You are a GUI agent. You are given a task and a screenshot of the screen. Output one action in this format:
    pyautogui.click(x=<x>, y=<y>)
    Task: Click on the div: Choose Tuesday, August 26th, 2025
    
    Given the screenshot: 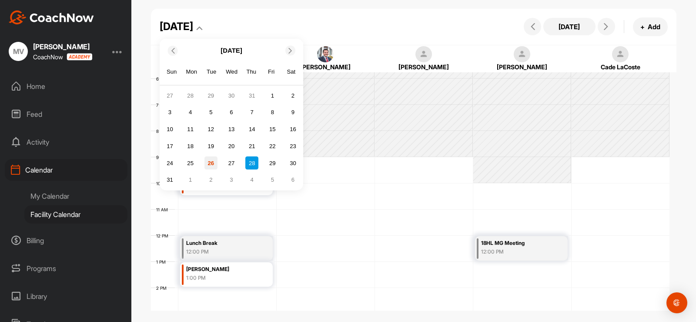 What is the action you would take?
    pyautogui.click(x=211, y=163)
    